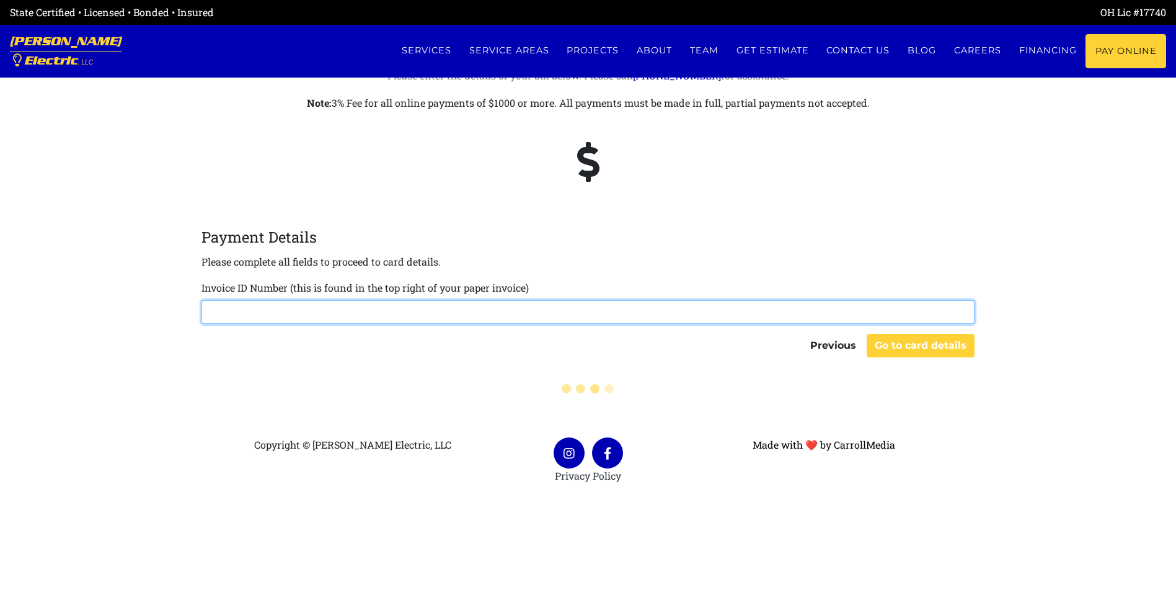  What do you see at coordinates (833, 345) in the screenshot?
I see `button: Previous` at bounding box center [833, 345].